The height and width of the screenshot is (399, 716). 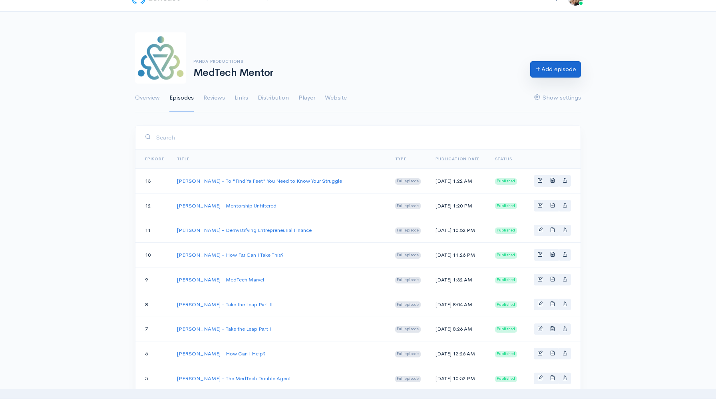 What do you see at coordinates (357, 73) in the screenshot?
I see `h1: MedTech Mentor` at bounding box center [357, 73].